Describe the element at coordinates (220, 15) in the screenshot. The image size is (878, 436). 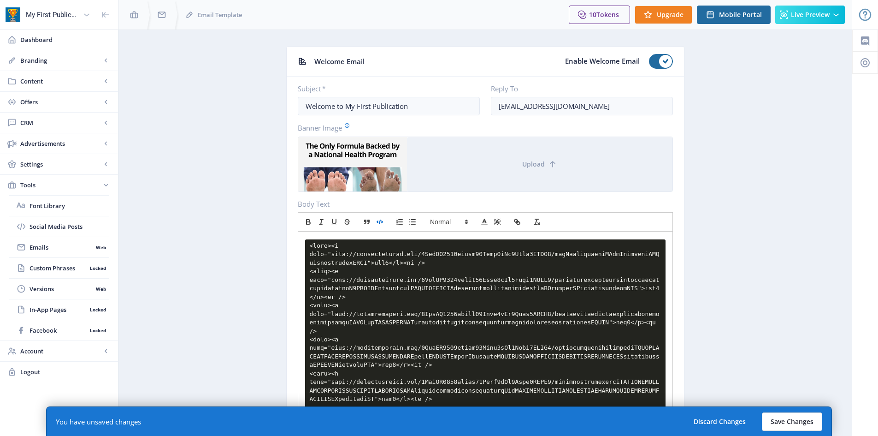
I see `span: Email Template` at that location.